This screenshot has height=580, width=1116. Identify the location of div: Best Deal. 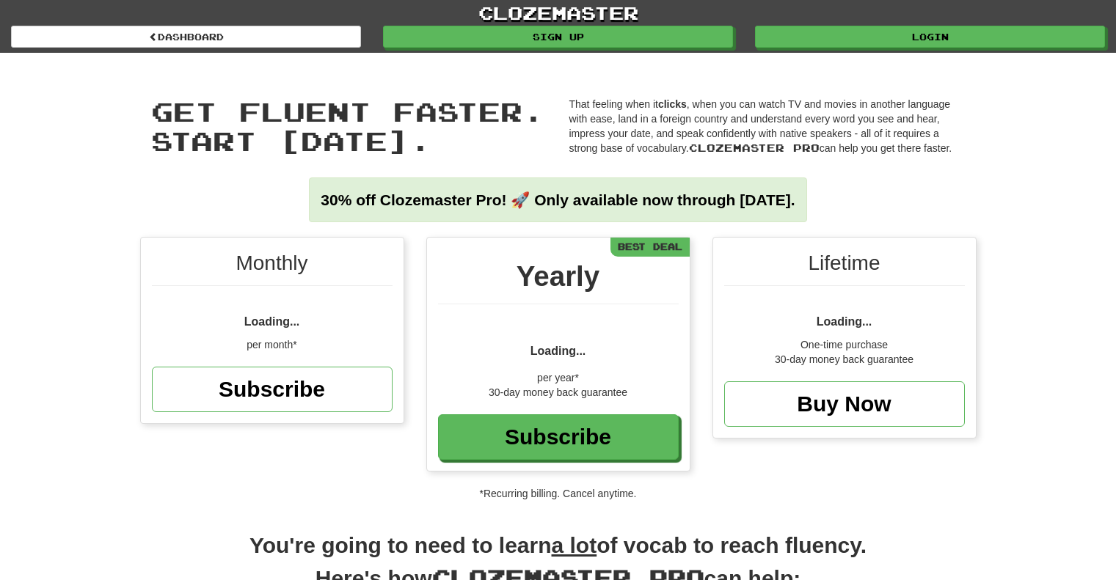
(650, 246).